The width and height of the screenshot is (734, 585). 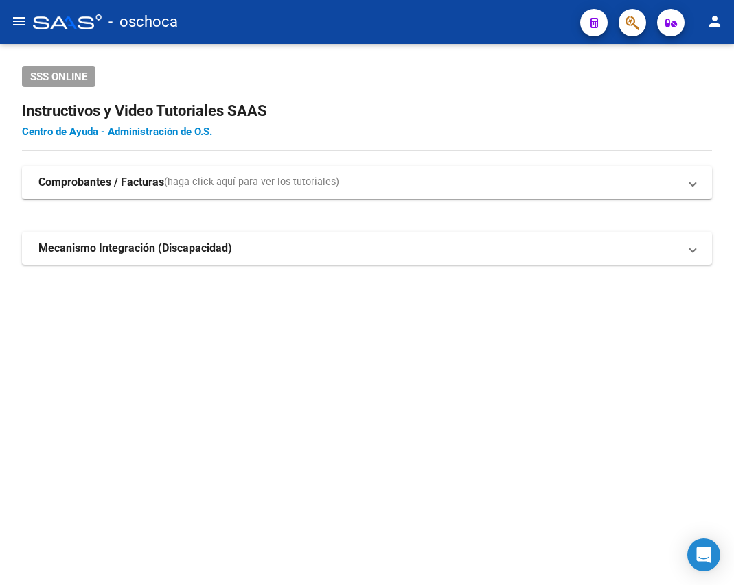 What do you see at coordinates (251, 183) in the screenshot?
I see `span: (haga click aquí para ver los tutoriales)` at bounding box center [251, 183].